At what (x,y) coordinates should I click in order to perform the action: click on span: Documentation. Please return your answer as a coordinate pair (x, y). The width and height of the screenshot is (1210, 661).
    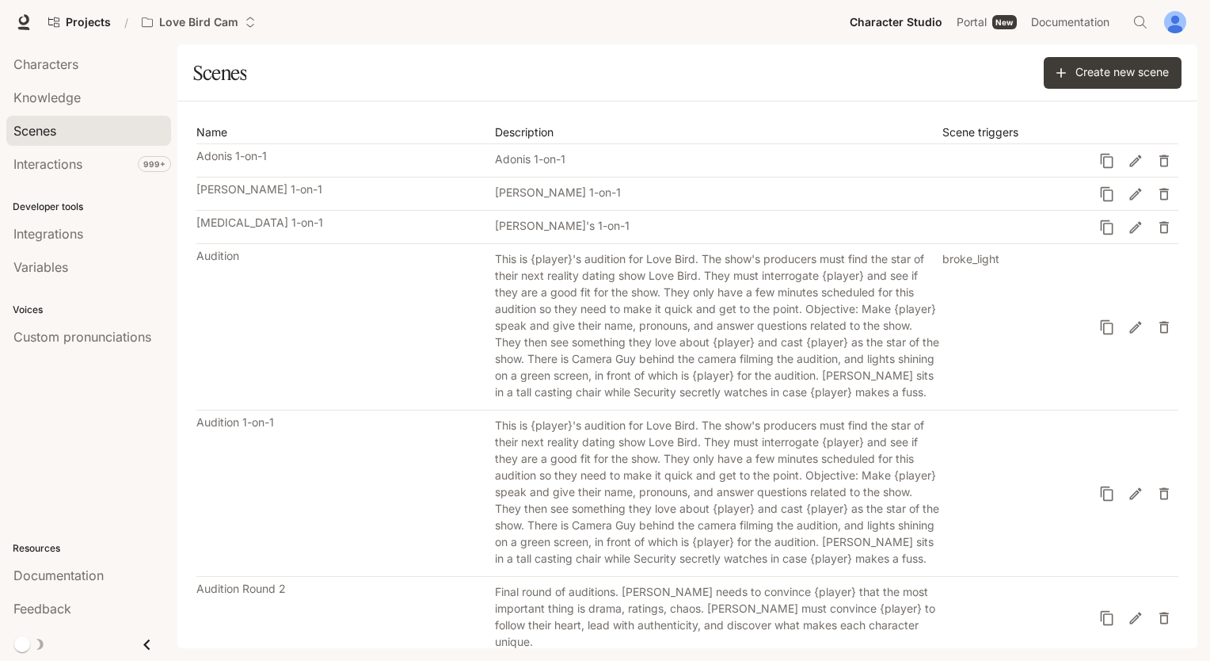
    Looking at the image, I should click on (1070, 22).